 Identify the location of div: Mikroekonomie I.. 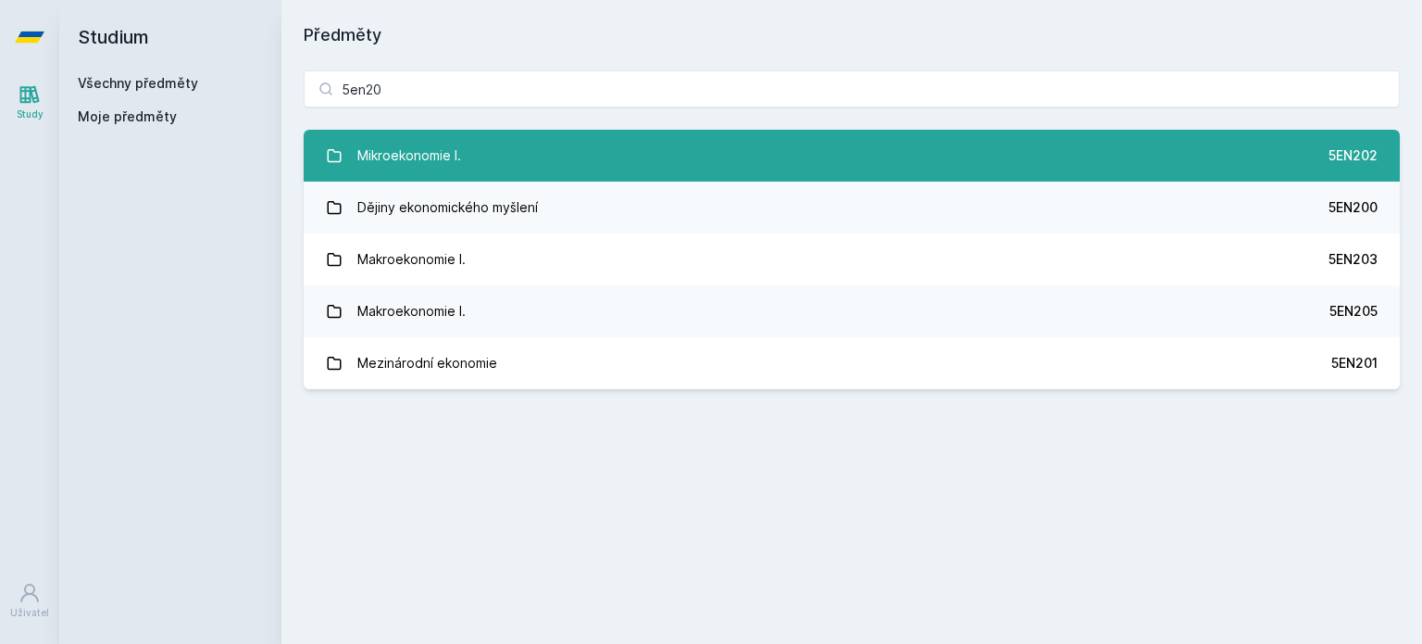
(409, 156).